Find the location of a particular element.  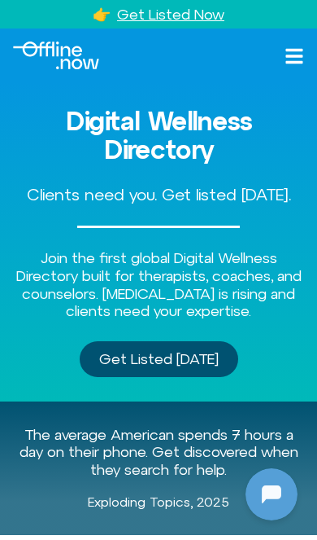

p: Exploding Topics, 2025 is located at coordinates (159, 501).